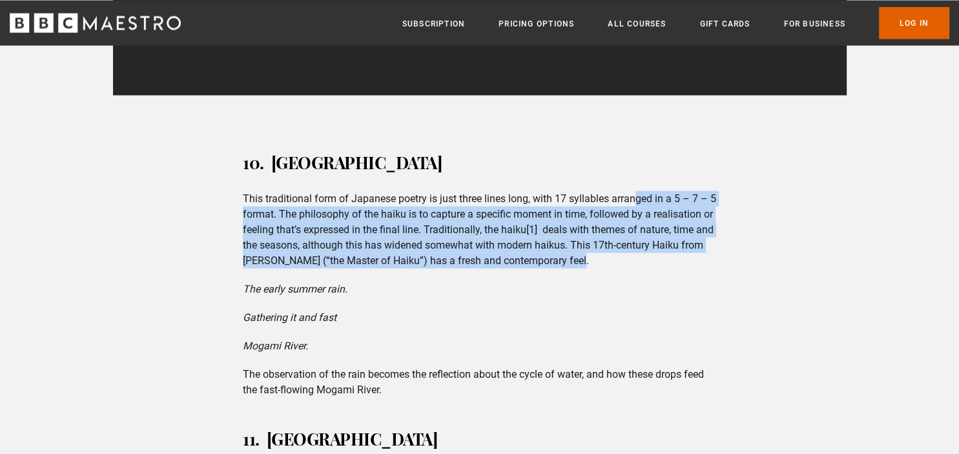  What do you see at coordinates (913, 23) in the screenshot?
I see `a: Log In` at bounding box center [913, 23].